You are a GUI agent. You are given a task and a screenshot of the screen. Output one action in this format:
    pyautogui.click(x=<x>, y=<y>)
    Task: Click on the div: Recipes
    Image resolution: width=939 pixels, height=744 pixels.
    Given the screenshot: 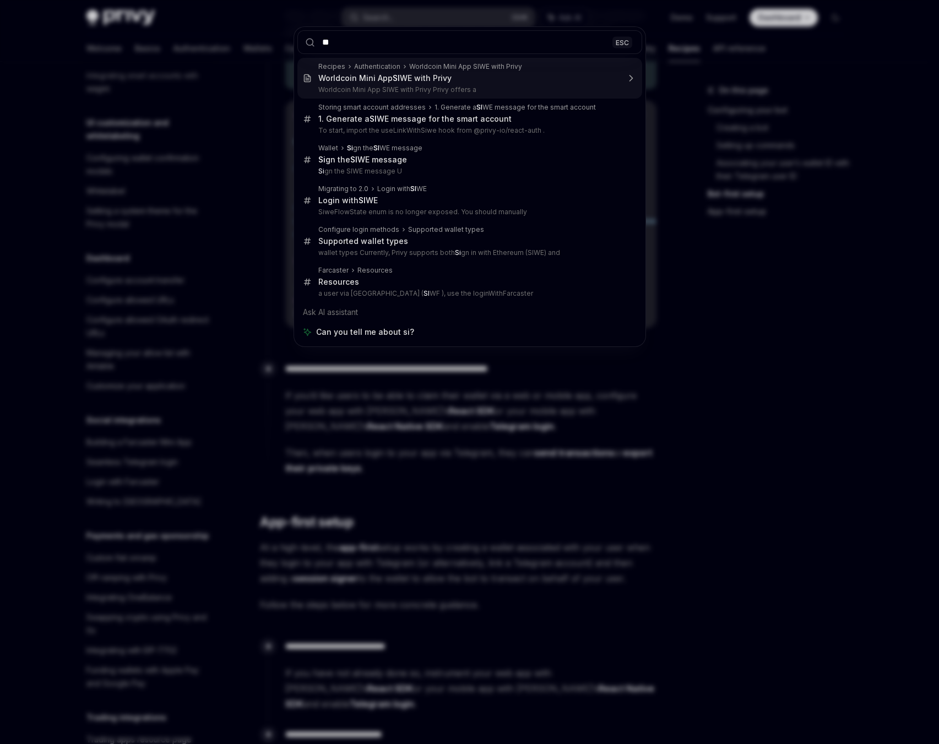 What is the action you would take?
    pyautogui.click(x=332, y=67)
    